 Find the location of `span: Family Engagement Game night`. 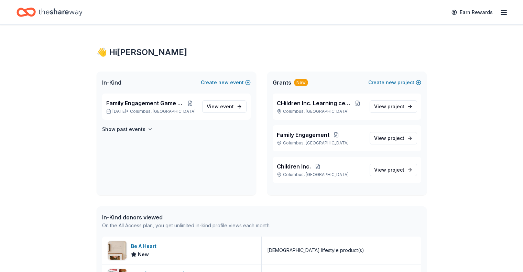

span: Family Engagement Game night is located at coordinates (145, 103).